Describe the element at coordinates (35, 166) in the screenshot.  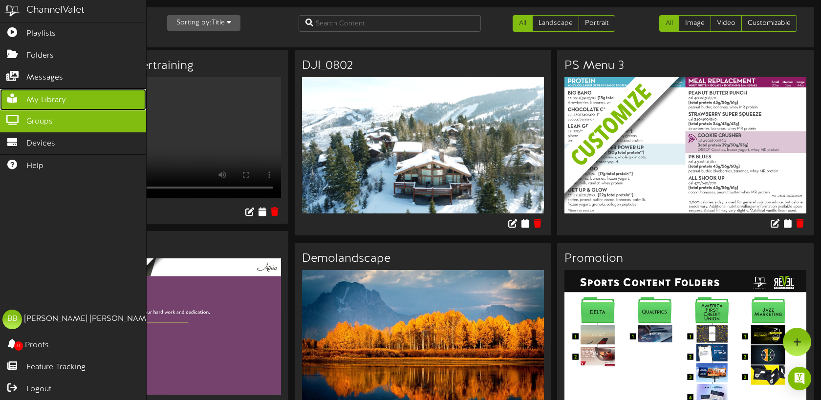
I see `span: Help` at that location.